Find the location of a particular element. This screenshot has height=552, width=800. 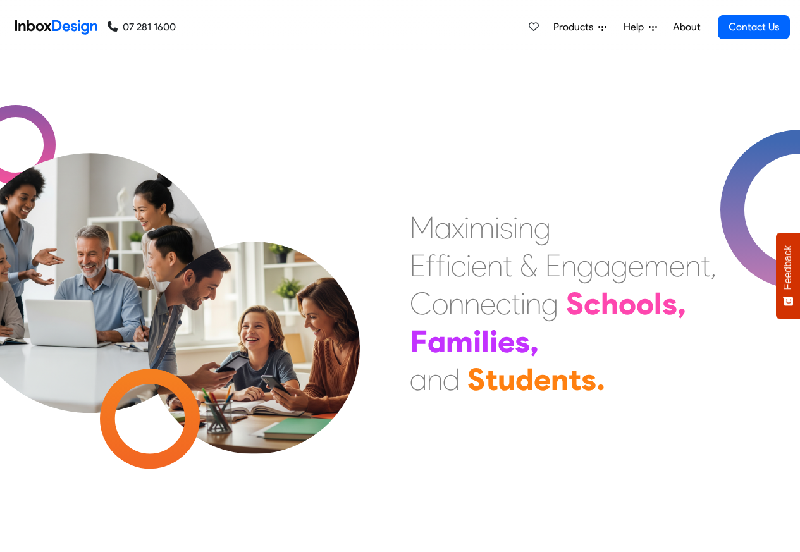

img: parents_with_child.png is located at coordinates (254, 321).